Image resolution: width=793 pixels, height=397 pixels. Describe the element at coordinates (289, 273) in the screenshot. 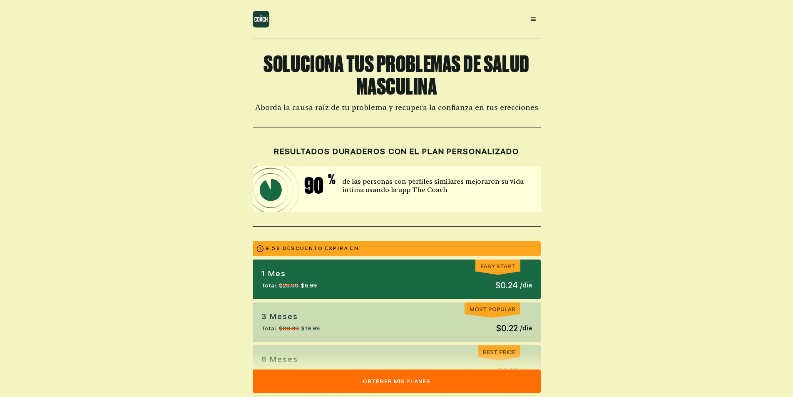

I see `p: 1 Mes` at that location.